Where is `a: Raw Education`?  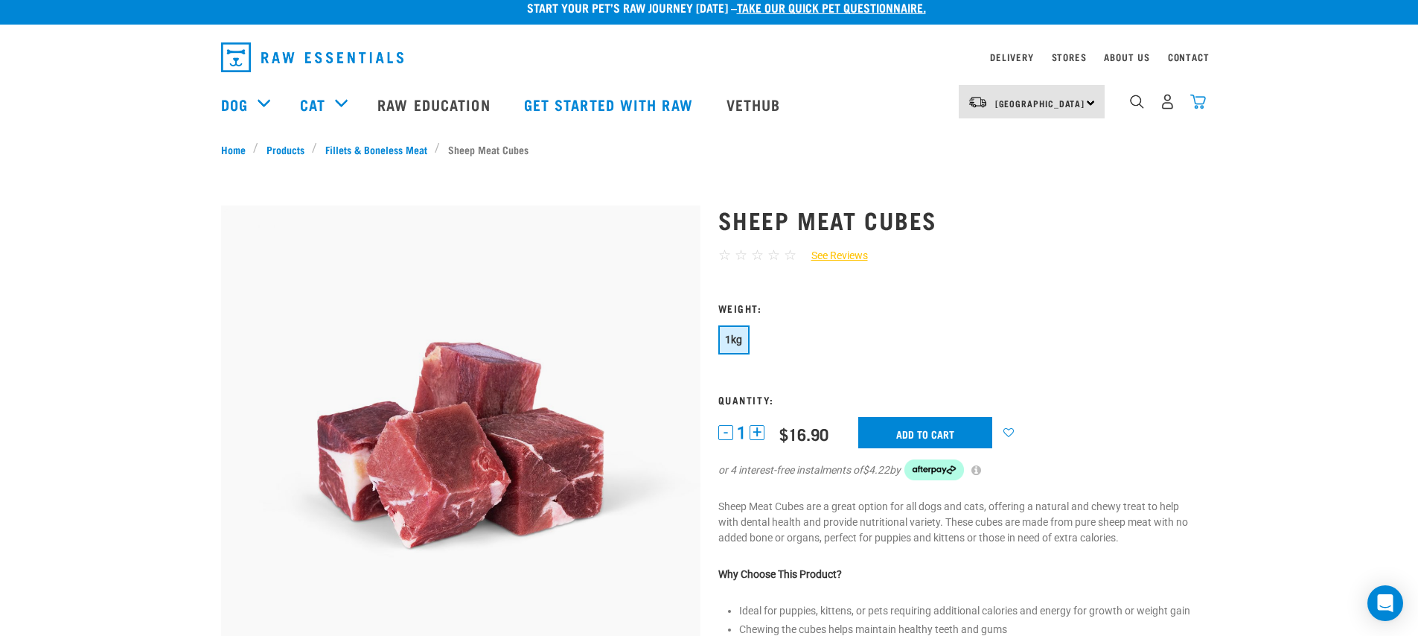
a: Raw Education is located at coordinates (435, 104).